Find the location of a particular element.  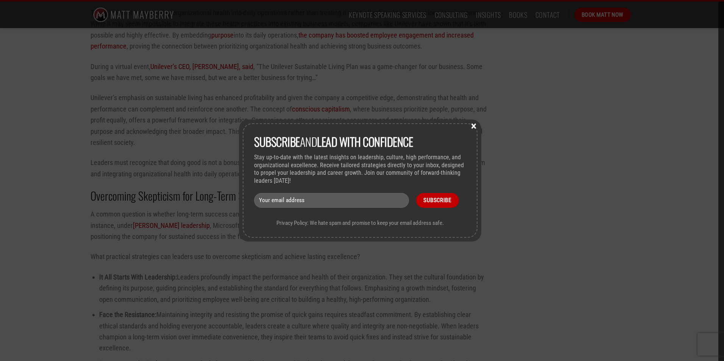

strong: Subscribe is located at coordinates (277, 141).